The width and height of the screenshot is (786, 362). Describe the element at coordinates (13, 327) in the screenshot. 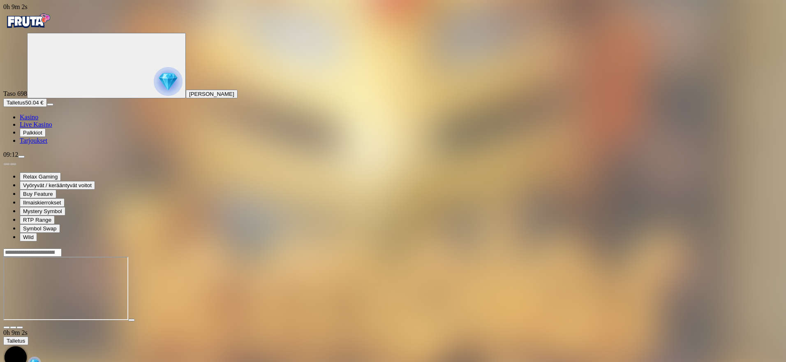

I see `button: chevron-down icon` at that location.